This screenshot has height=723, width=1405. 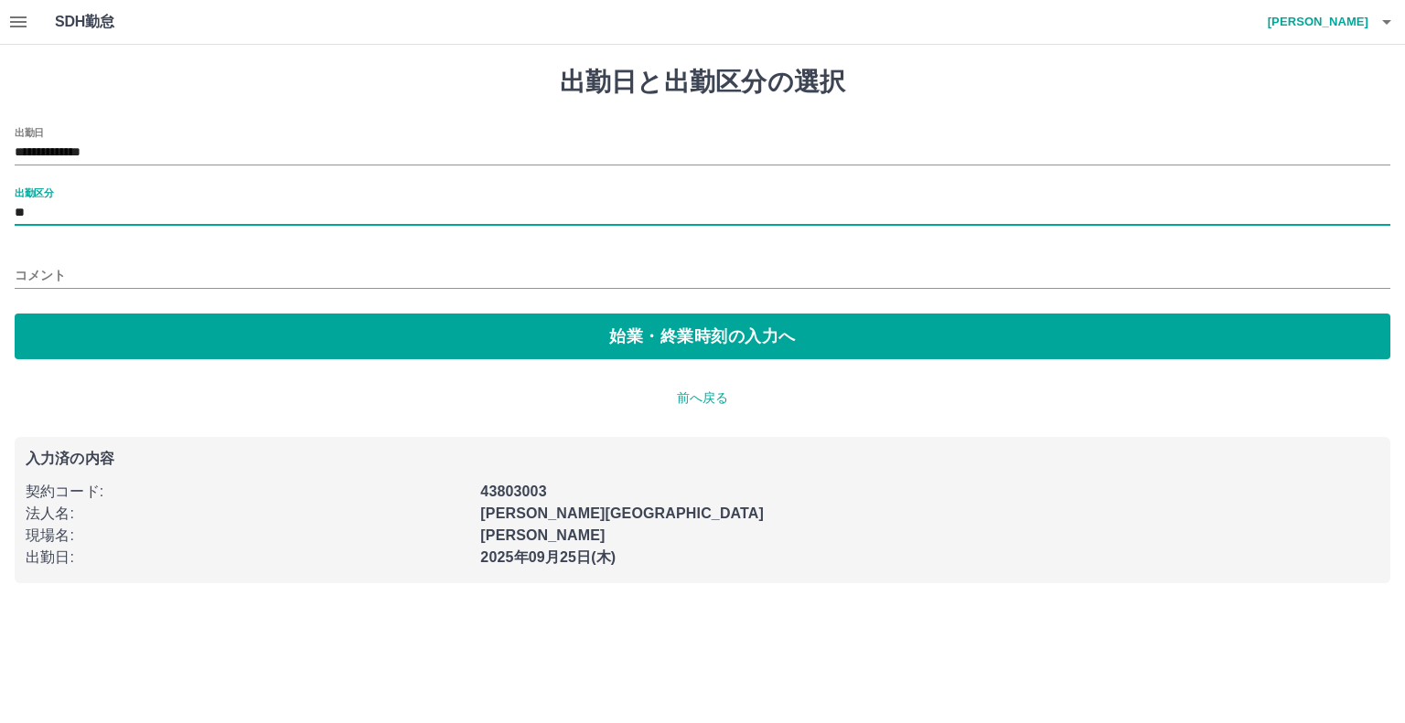 What do you see at coordinates (247, 492) in the screenshot?
I see `p: 契約コード :` at bounding box center [247, 492].